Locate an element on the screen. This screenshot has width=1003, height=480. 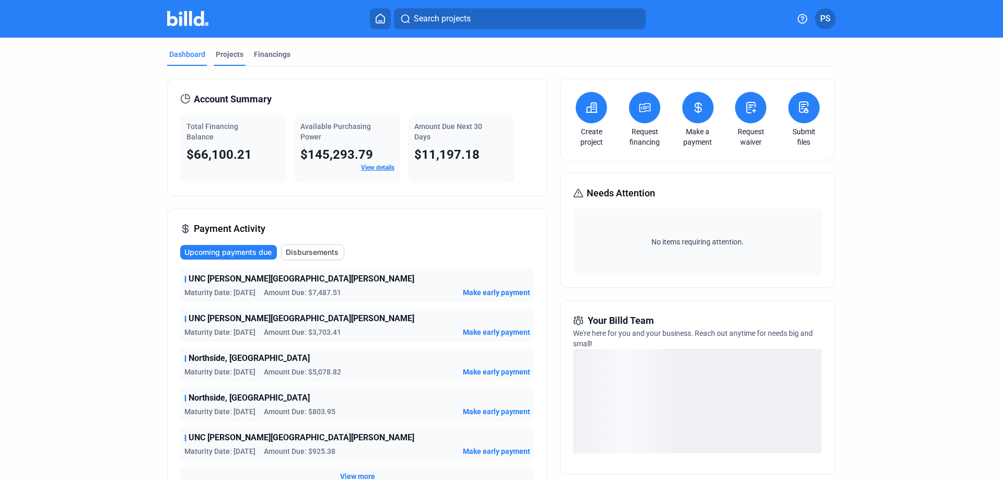
span: Amount Due: $3,703.41 is located at coordinates (303, 332).